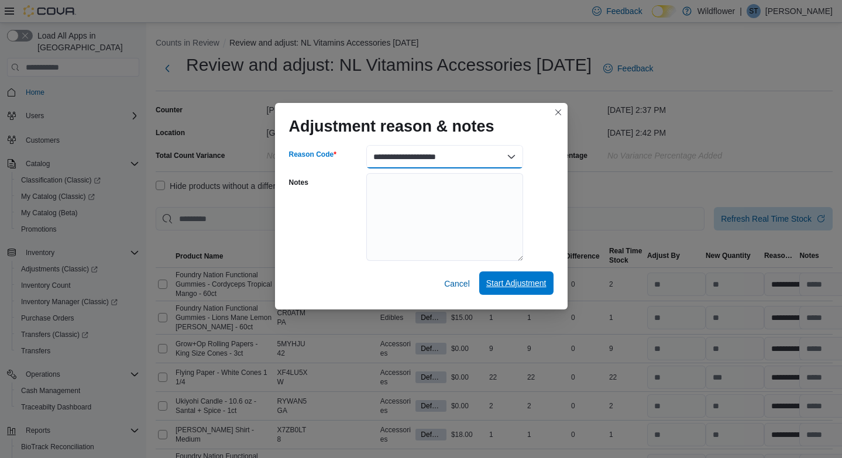  I want to click on span: Start Adjustment, so click(516, 283).